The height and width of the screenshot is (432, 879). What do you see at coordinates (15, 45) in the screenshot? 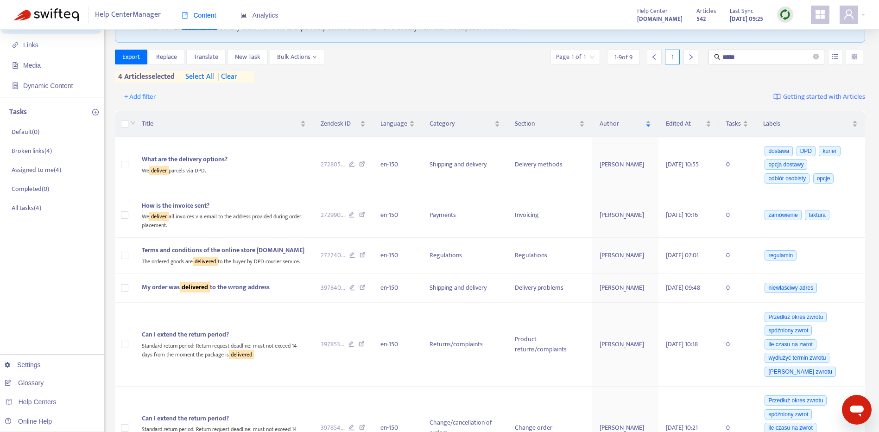
I see `span: link` at bounding box center [15, 45].